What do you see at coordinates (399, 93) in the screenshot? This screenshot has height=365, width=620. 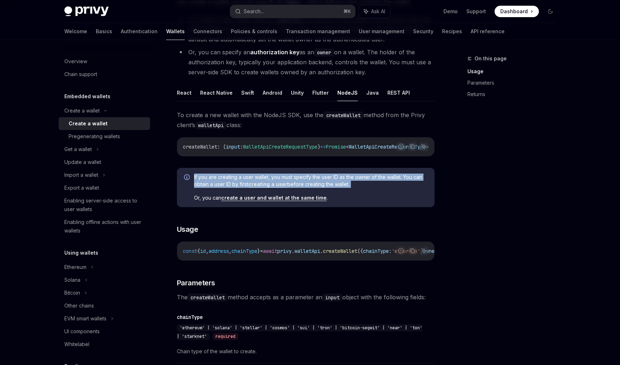 I see `button: REST API` at bounding box center [399, 93].